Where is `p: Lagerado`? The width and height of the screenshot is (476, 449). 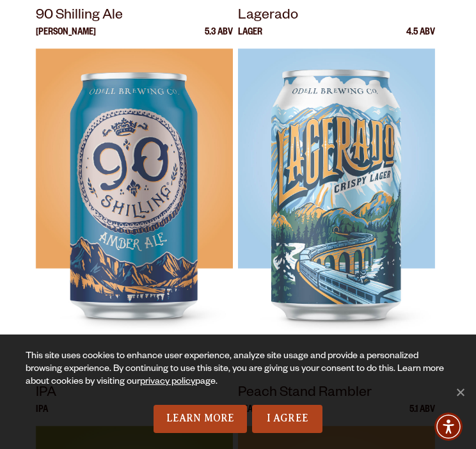 p: Lagerado is located at coordinates (336, 17).